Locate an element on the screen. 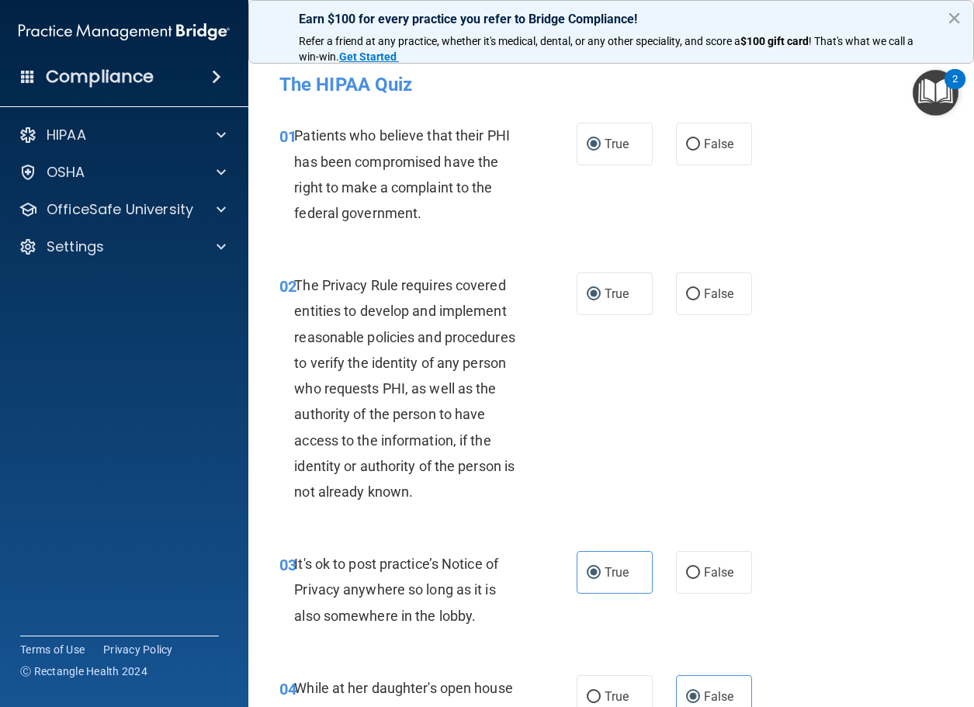  p: Settings is located at coordinates (75, 247).